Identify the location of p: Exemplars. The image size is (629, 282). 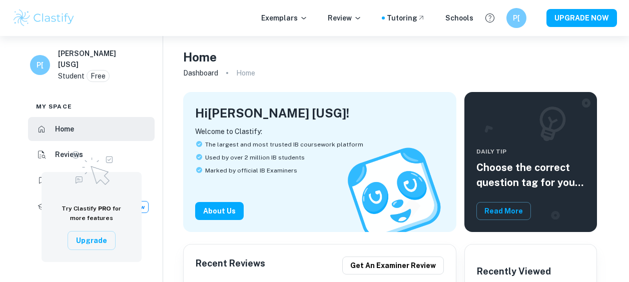
(284, 18).